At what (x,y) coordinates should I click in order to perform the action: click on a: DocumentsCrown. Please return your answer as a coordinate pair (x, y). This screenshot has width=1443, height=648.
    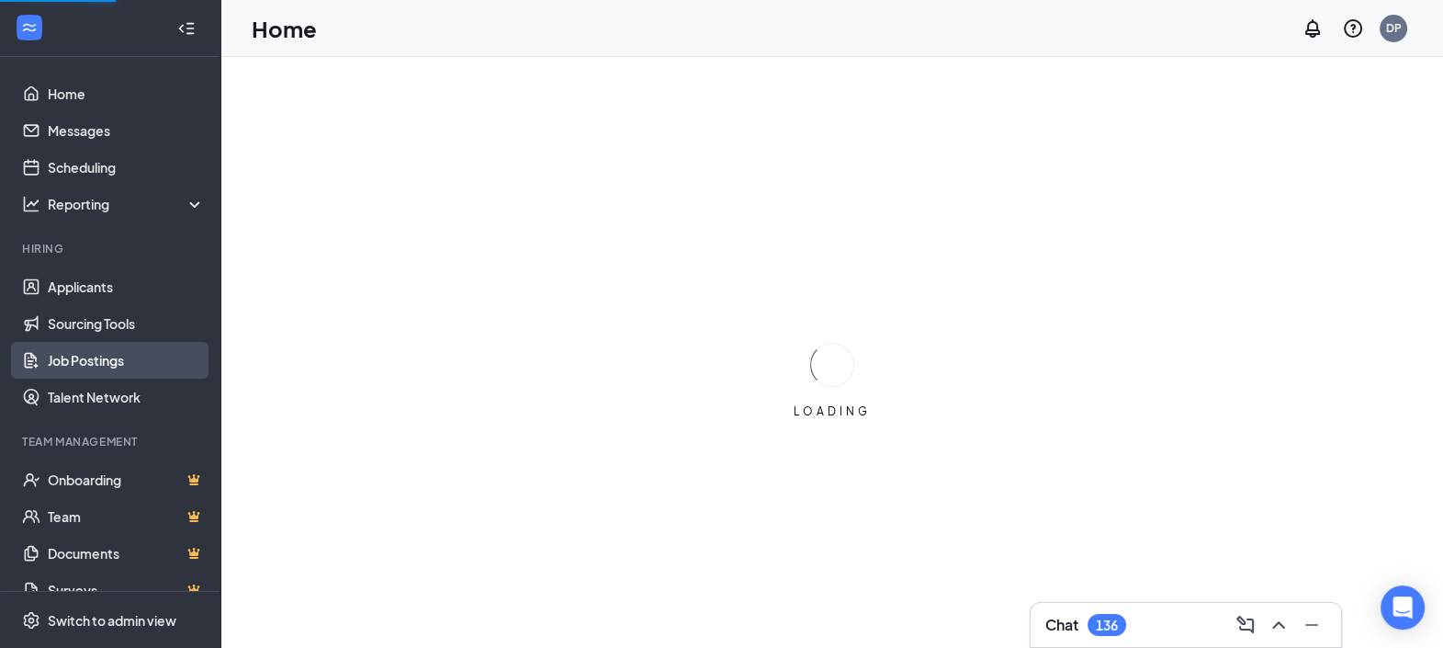
    Looking at the image, I should click on (126, 553).